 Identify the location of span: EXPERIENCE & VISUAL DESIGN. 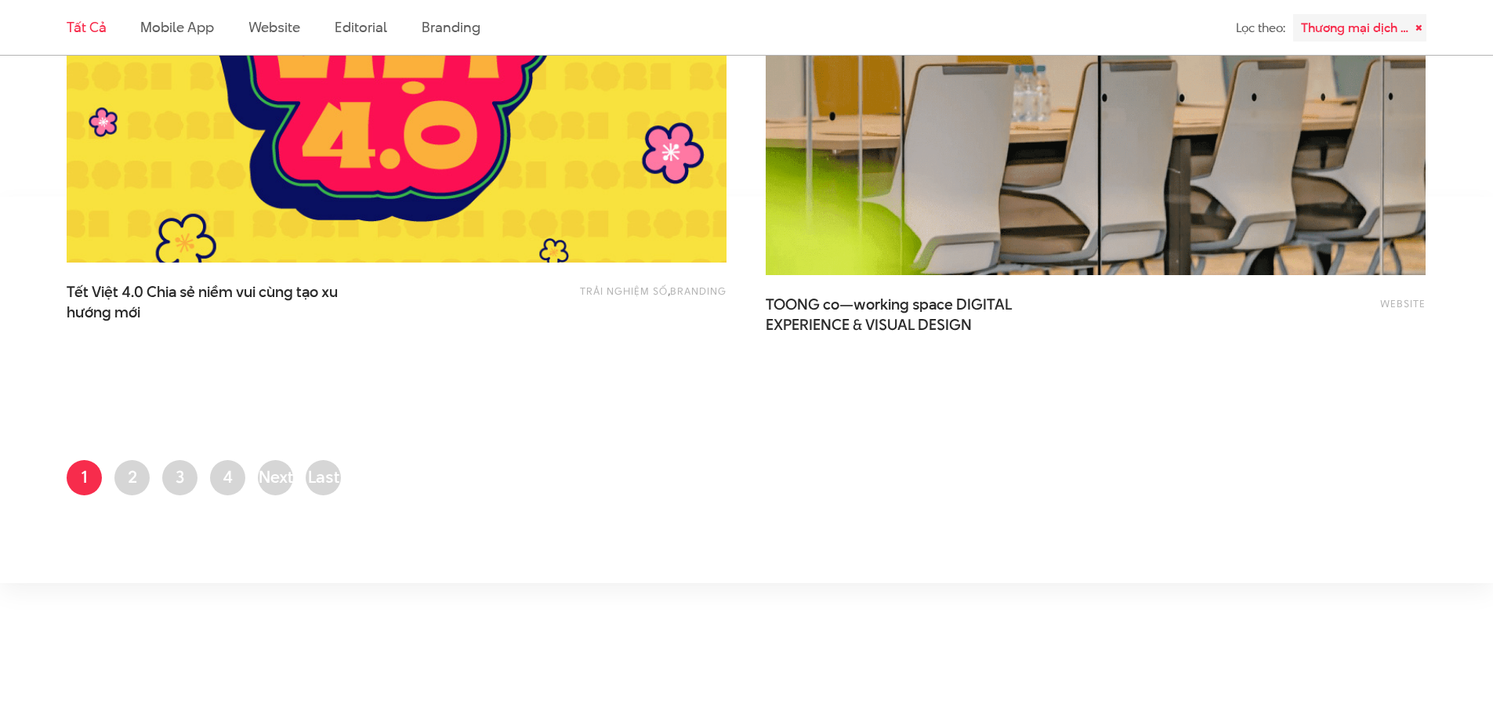
(868, 325).